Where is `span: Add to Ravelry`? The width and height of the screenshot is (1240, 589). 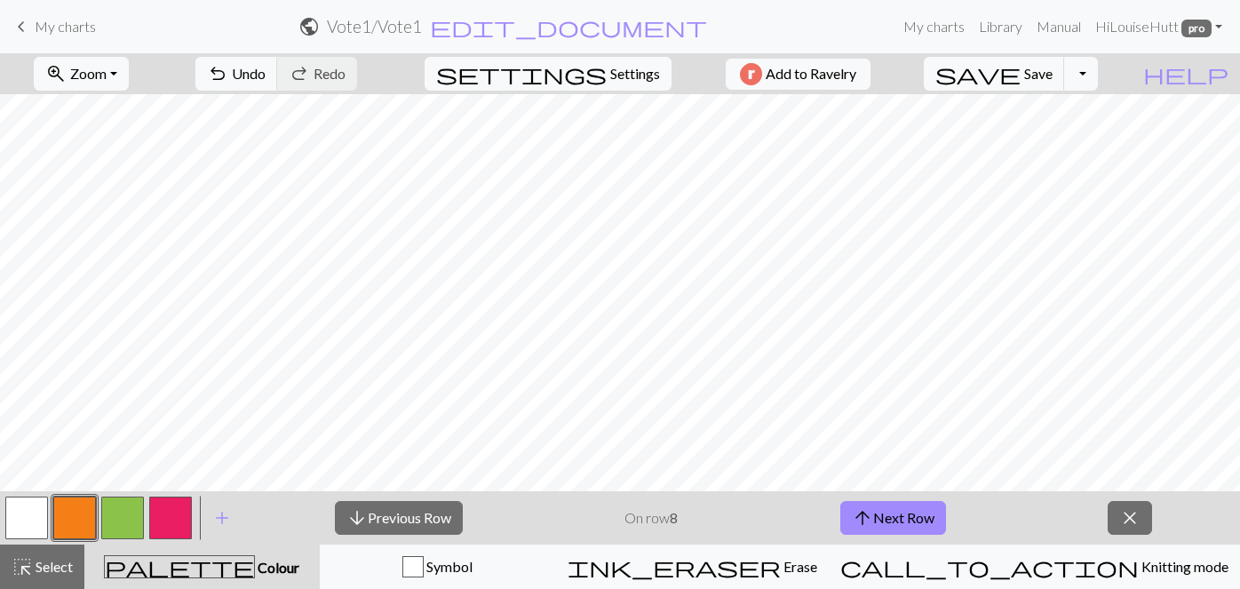
span: Add to Ravelry is located at coordinates (811, 74).